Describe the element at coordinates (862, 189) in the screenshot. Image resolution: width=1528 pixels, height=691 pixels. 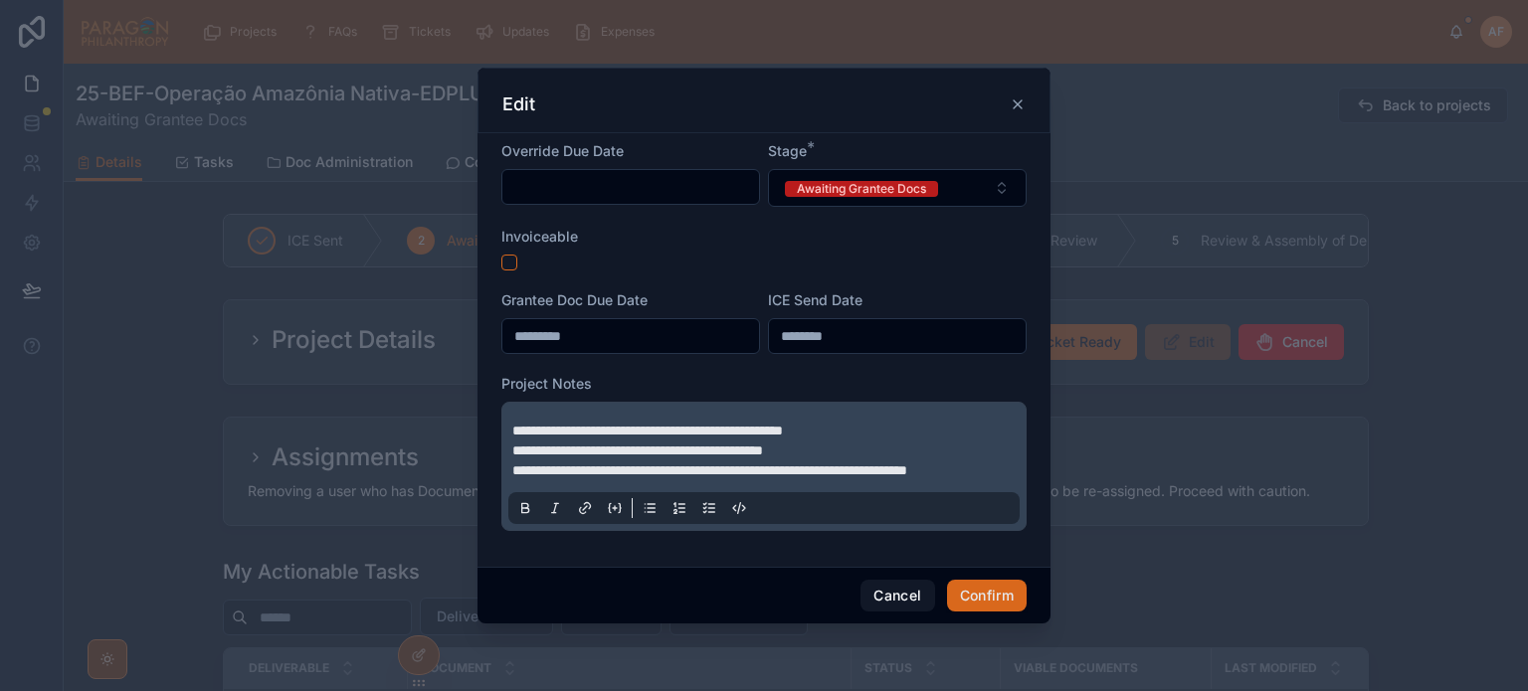
I see `div: Awaiting Grantee Docs` at that location.